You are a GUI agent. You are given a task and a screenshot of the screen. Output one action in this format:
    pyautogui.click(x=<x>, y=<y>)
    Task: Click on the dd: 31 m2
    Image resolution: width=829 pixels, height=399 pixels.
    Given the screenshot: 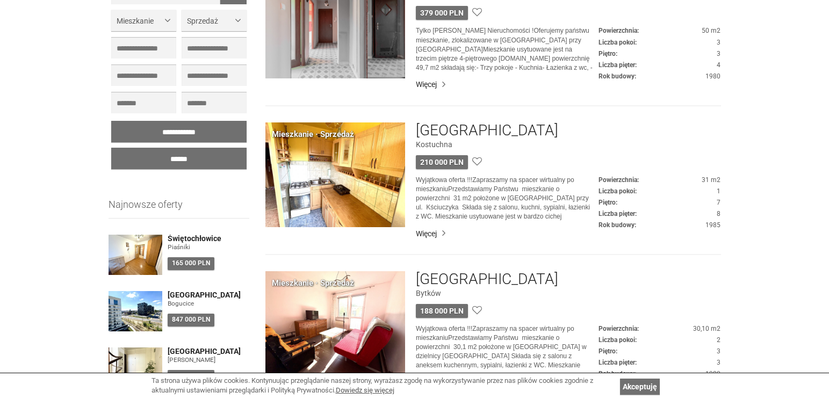 What is the action you would take?
    pyautogui.click(x=659, y=180)
    